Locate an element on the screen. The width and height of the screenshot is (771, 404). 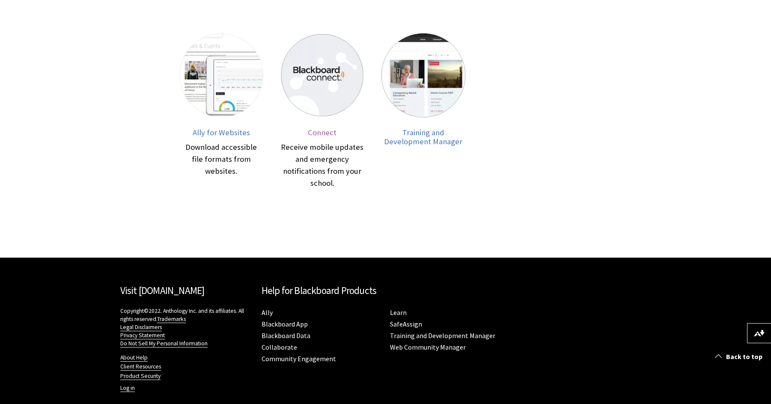
a: Ally for Websites Ally for Websites Download accessible file formats from websites. is located at coordinates (221, 111).